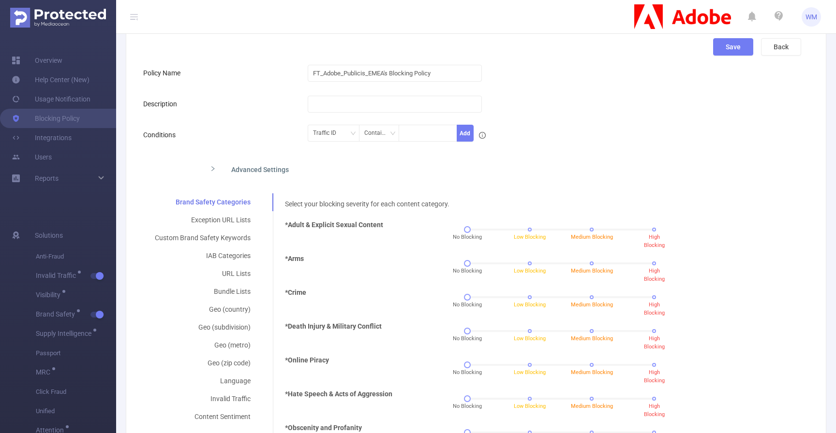  Describe the element at coordinates (213, 169) in the screenshot. I see `i: icon: right` at that location.